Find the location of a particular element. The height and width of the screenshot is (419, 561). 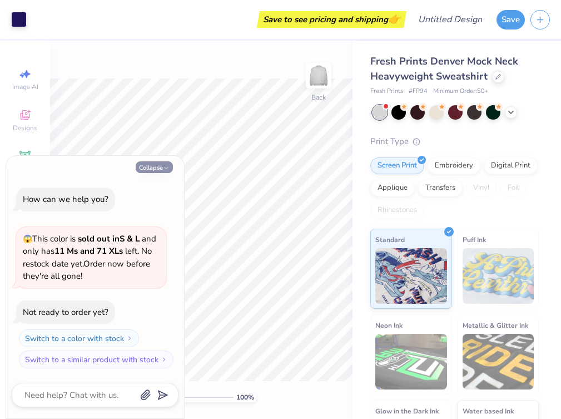

span: Fresh Prints Denver Mock Neck Heavyweight Sweatshirt is located at coordinates (444, 68).